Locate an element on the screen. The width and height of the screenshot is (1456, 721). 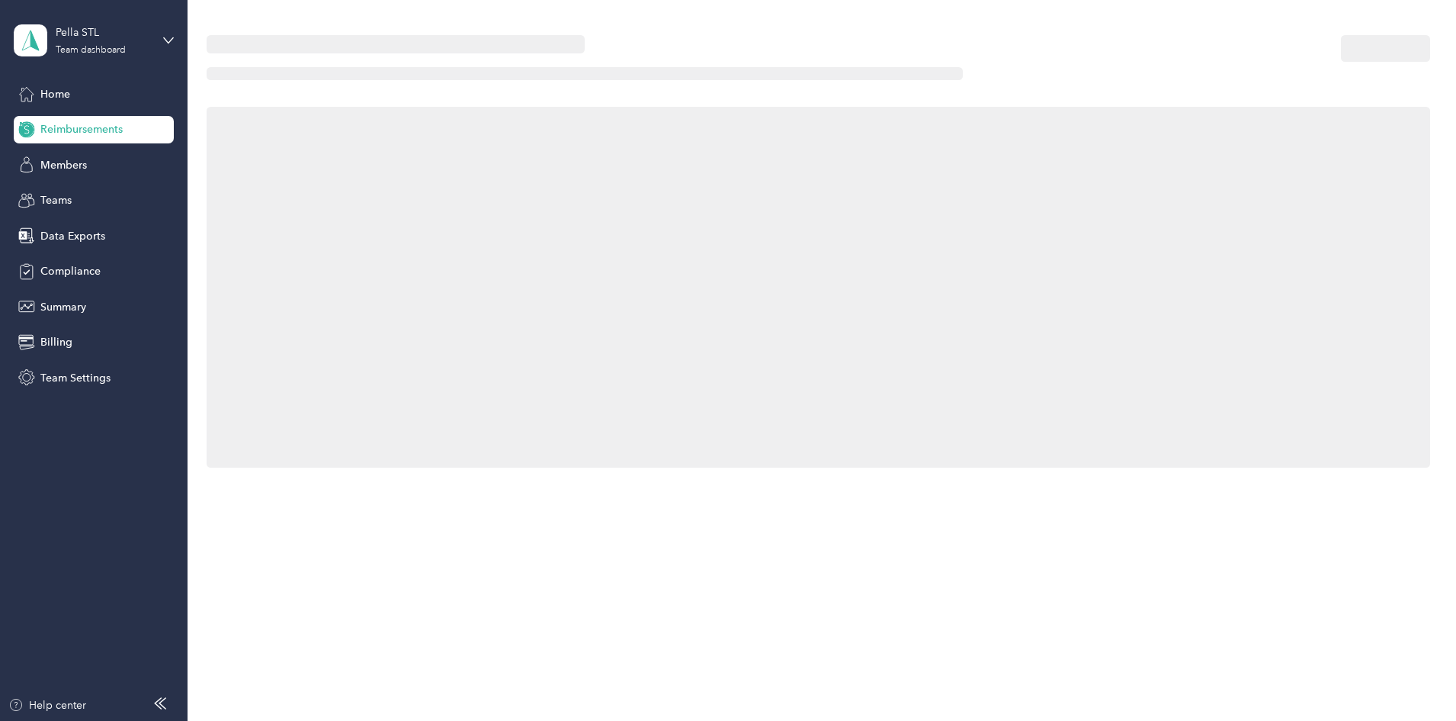
button: Help center is located at coordinates (47, 705).